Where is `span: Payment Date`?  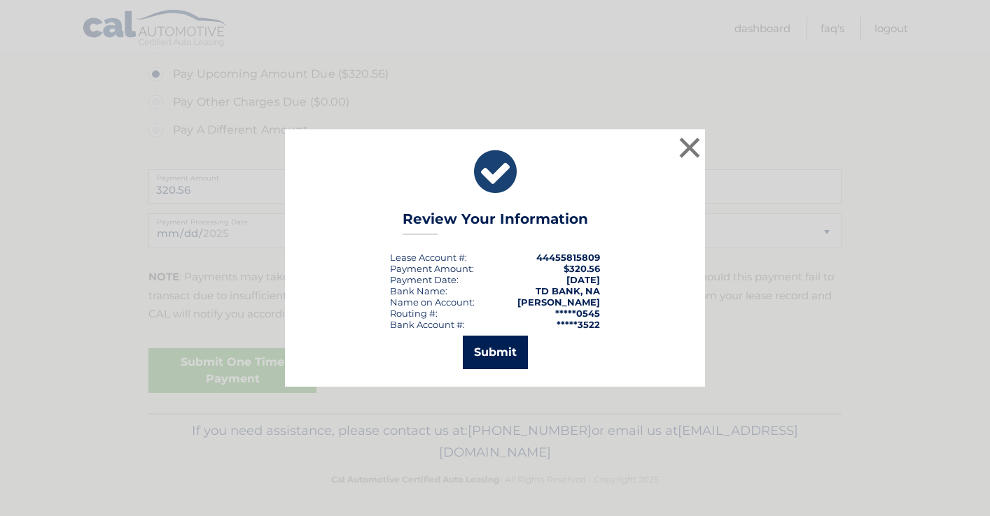 span: Payment Date is located at coordinates (423, 280).